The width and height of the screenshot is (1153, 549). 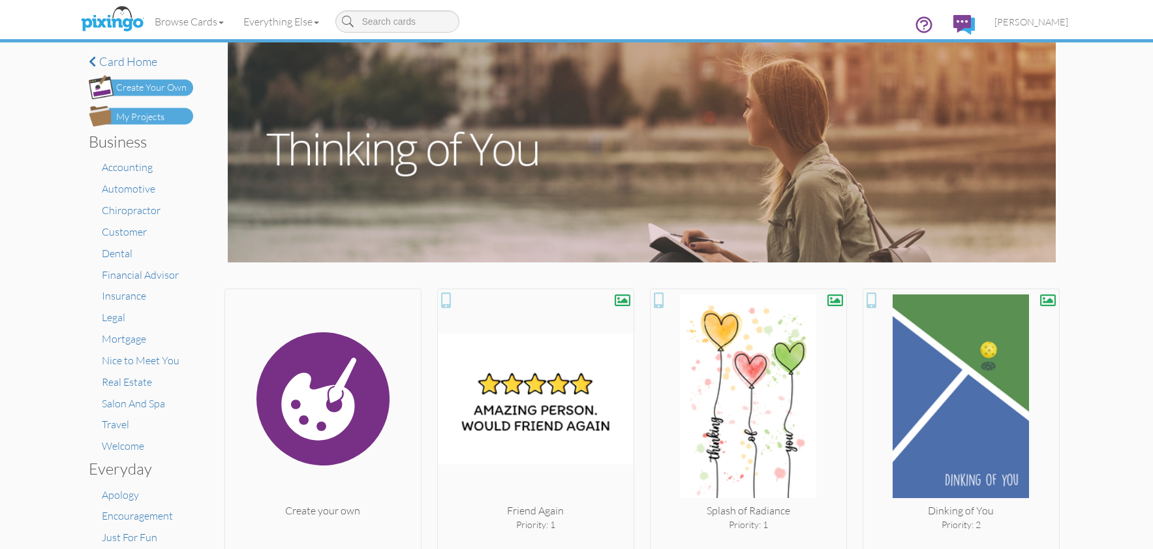 I want to click on img: 20240109-235652-77ce304eec00-250.jpg, so click(x=748, y=399).